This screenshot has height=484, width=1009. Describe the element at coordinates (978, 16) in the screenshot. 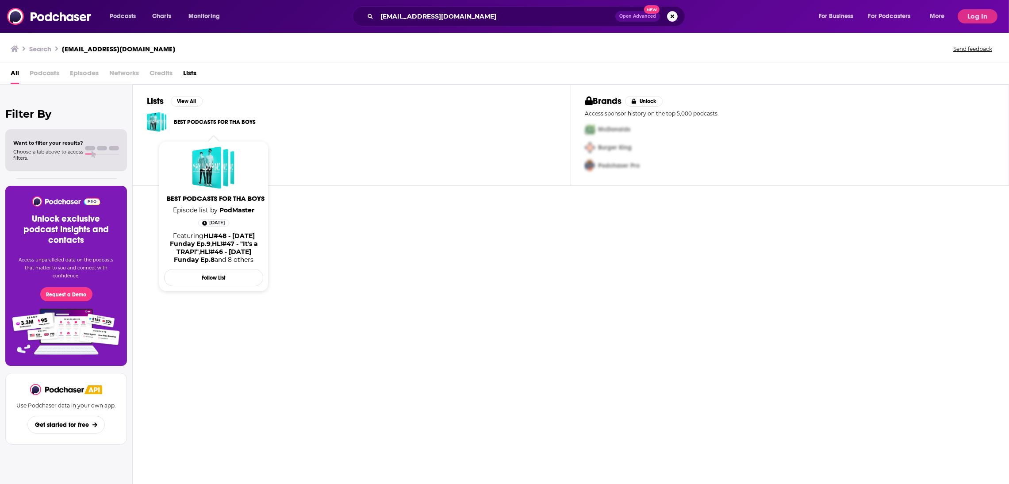

I see `button: Log In` at that location.